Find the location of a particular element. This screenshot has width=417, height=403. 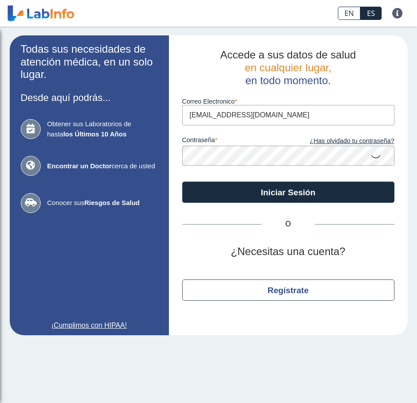

button: Iniciar Sesión is located at coordinates (289, 192).